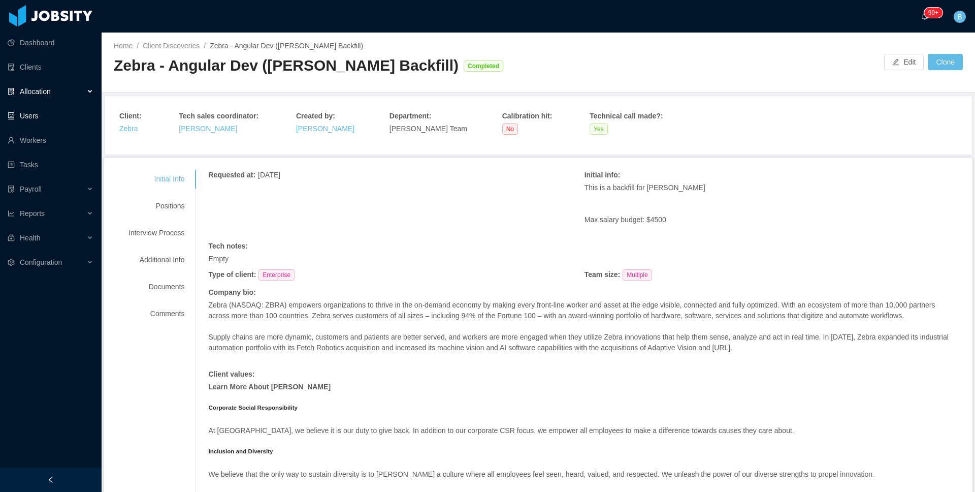 This screenshot has width=975, height=492. Describe the element at coordinates (123, 46) in the screenshot. I see `a: Home` at that location.